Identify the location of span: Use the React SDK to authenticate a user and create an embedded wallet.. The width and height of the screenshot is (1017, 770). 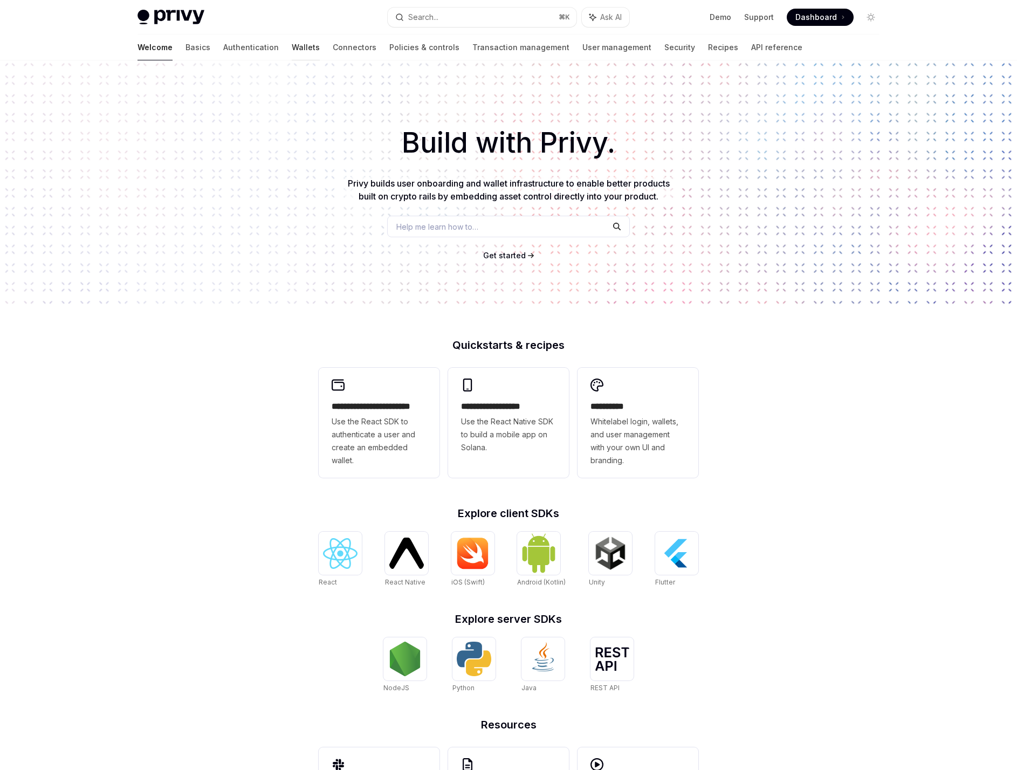
(379, 441).